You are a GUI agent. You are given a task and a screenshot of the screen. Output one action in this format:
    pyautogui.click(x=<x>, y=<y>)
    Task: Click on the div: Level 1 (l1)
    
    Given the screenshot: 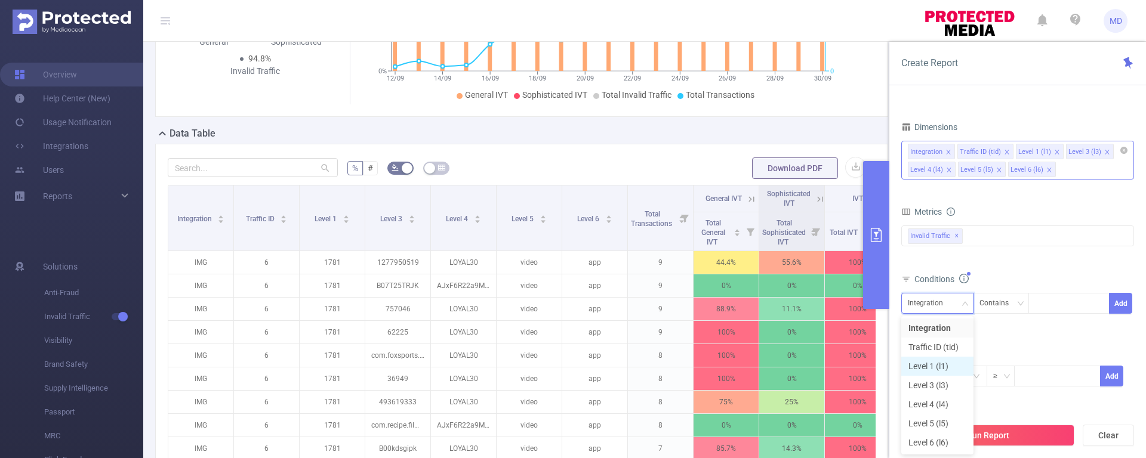 What is the action you would take?
    pyautogui.click(x=1034, y=152)
    